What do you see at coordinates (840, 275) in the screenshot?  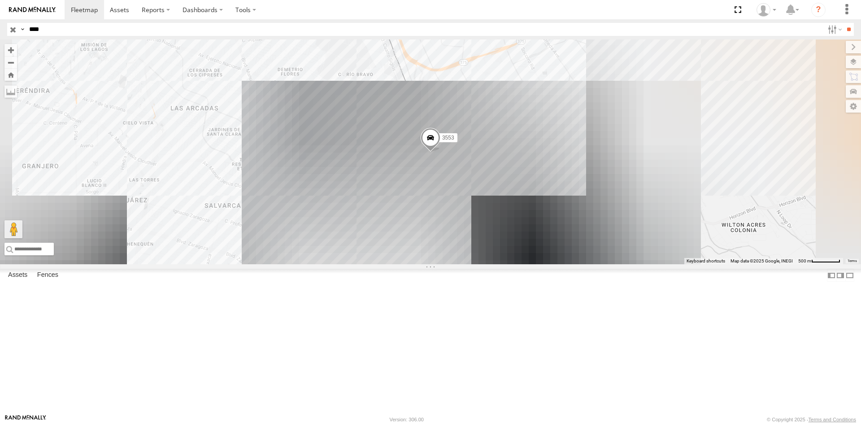 I see `label: Dock Summary Table to the Right` at bounding box center [840, 275].